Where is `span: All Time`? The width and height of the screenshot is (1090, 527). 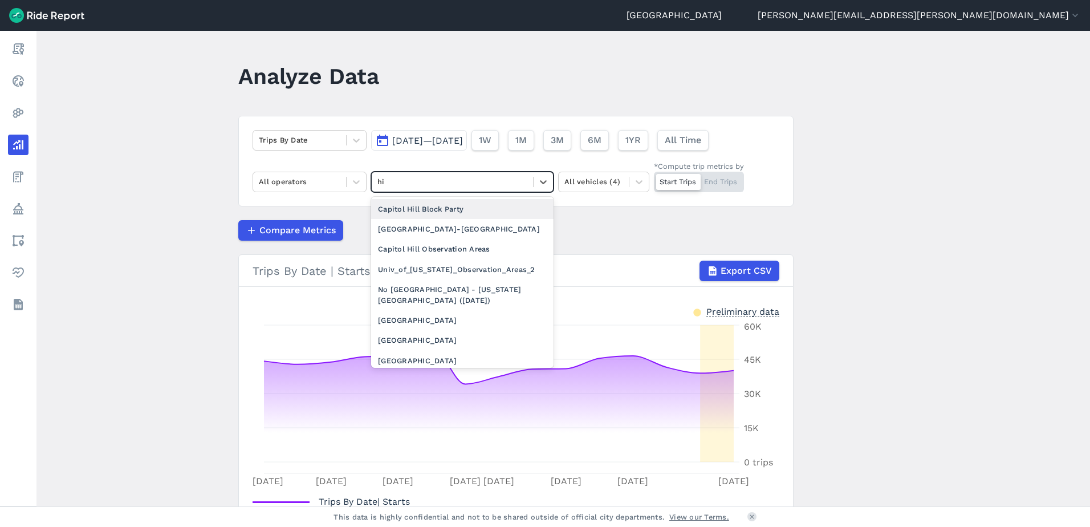
span: All Time is located at coordinates (683, 140).